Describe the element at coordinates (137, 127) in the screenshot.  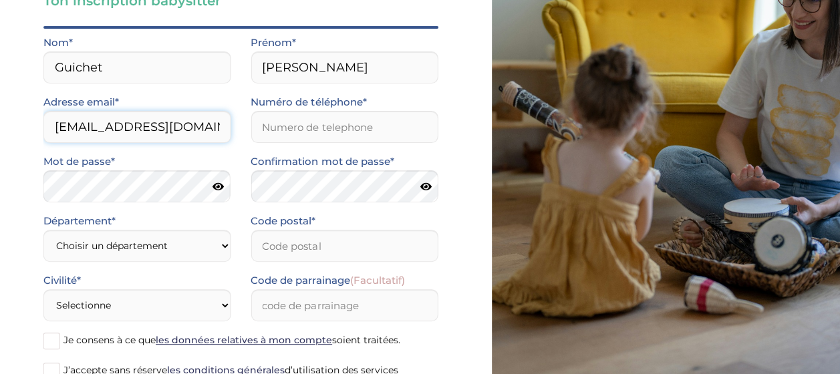
I see `input: Email` at that location.